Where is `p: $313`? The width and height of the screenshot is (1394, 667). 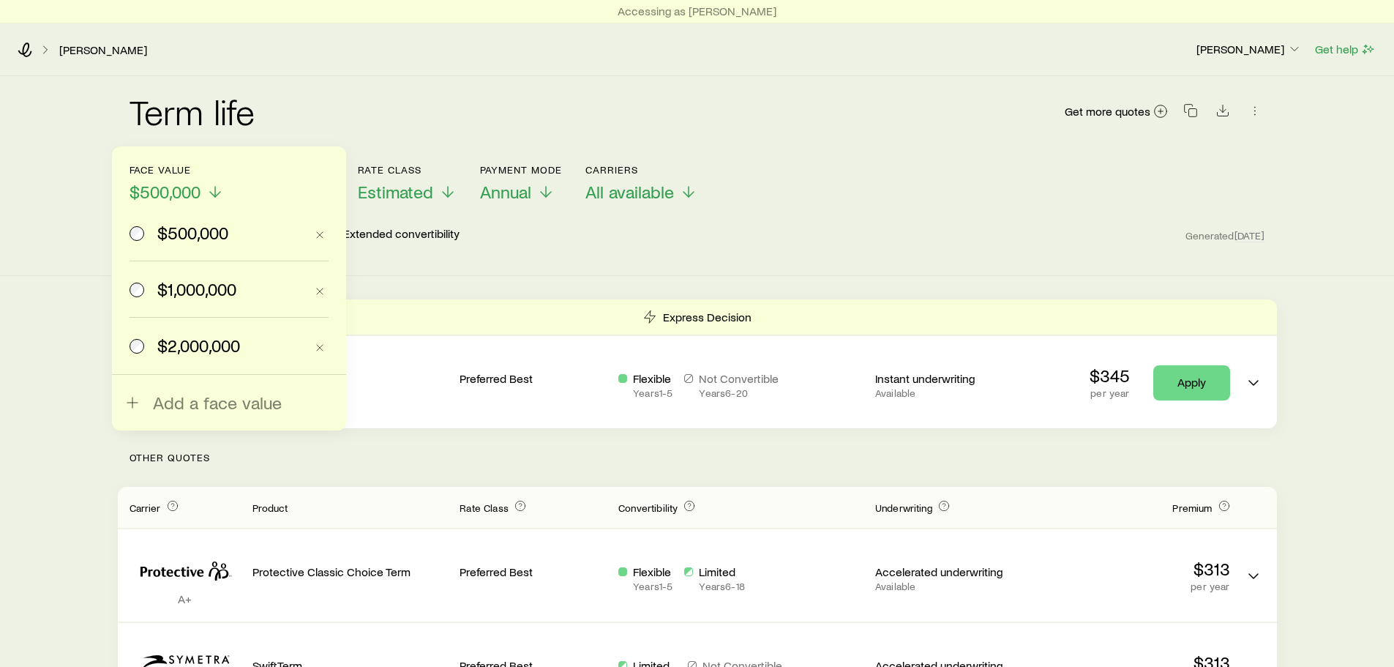 p: $313 is located at coordinates (1132, 569).